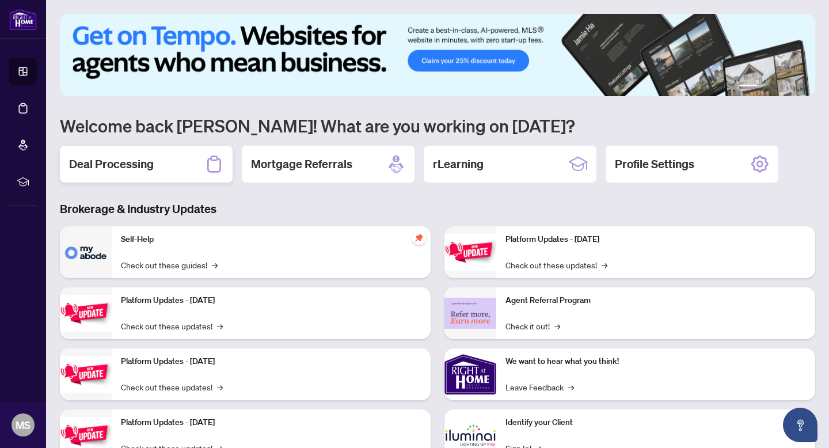 This screenshot has width=829, height=448. Describe the element at coordinates (86, 252) in the screenshot. I see `img: Self-Help` at that location.